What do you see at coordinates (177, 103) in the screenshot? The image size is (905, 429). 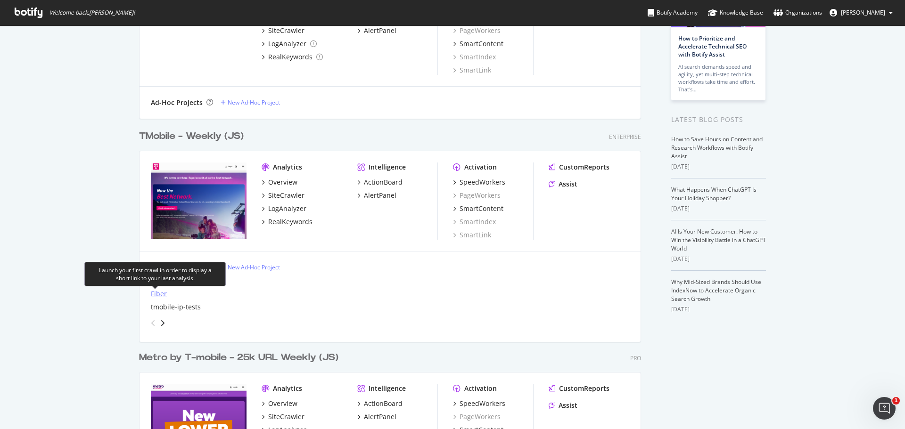 I see `div: Ad-Hoc Projects` at bounding box center [177, 103].